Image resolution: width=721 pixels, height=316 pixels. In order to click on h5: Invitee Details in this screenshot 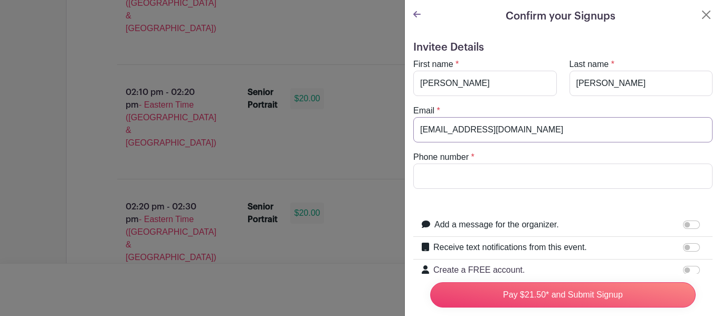, I will do `click(562, 47)`.